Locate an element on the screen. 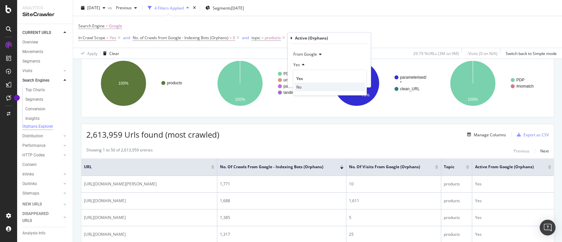  span: Previous is located at coordinates (123, 8).